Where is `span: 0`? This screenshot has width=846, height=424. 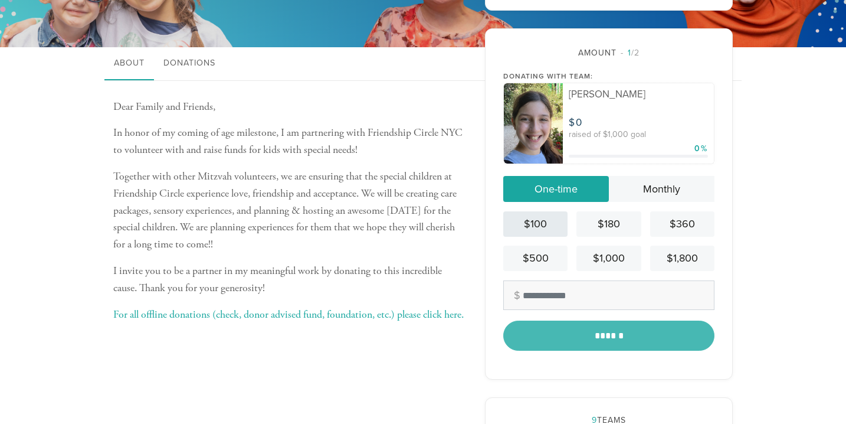
span: 0 is located at coordinates (579, 122).